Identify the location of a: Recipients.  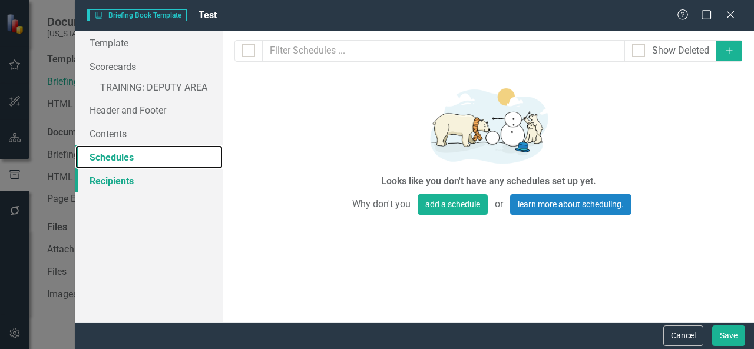
(149, 181).